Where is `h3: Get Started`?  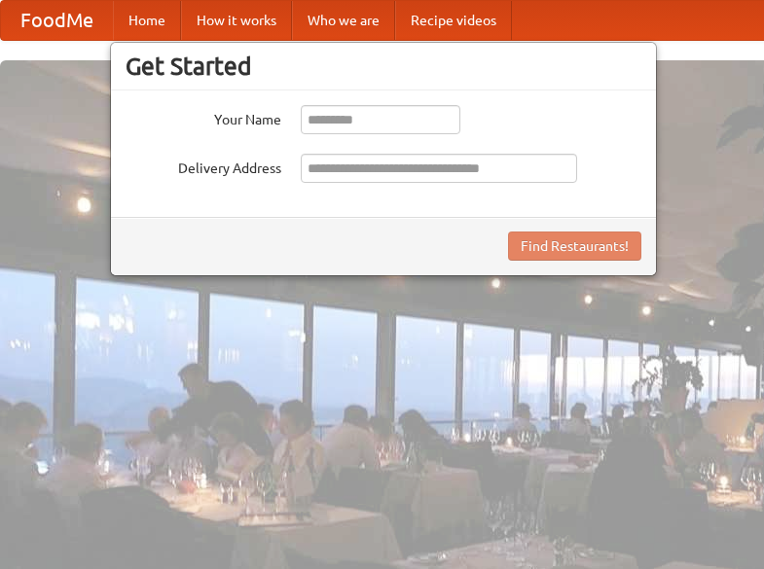
h3: Get Started is located at coordinates (383, 66).